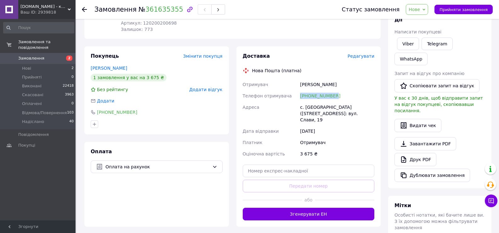 This screenshot has width=499, height=233. What do you see at coordinates (337, 154) in the screenshot?
I see `div: 3 675 ₴` at bounding box center [337, 154].